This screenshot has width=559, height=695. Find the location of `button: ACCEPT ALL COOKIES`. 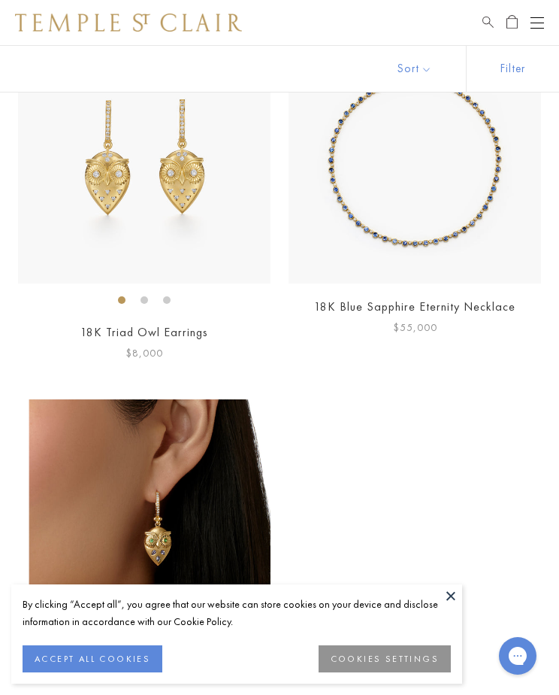

button: ACCEPT ALL COOKIES is located at coordinates (92, 659).